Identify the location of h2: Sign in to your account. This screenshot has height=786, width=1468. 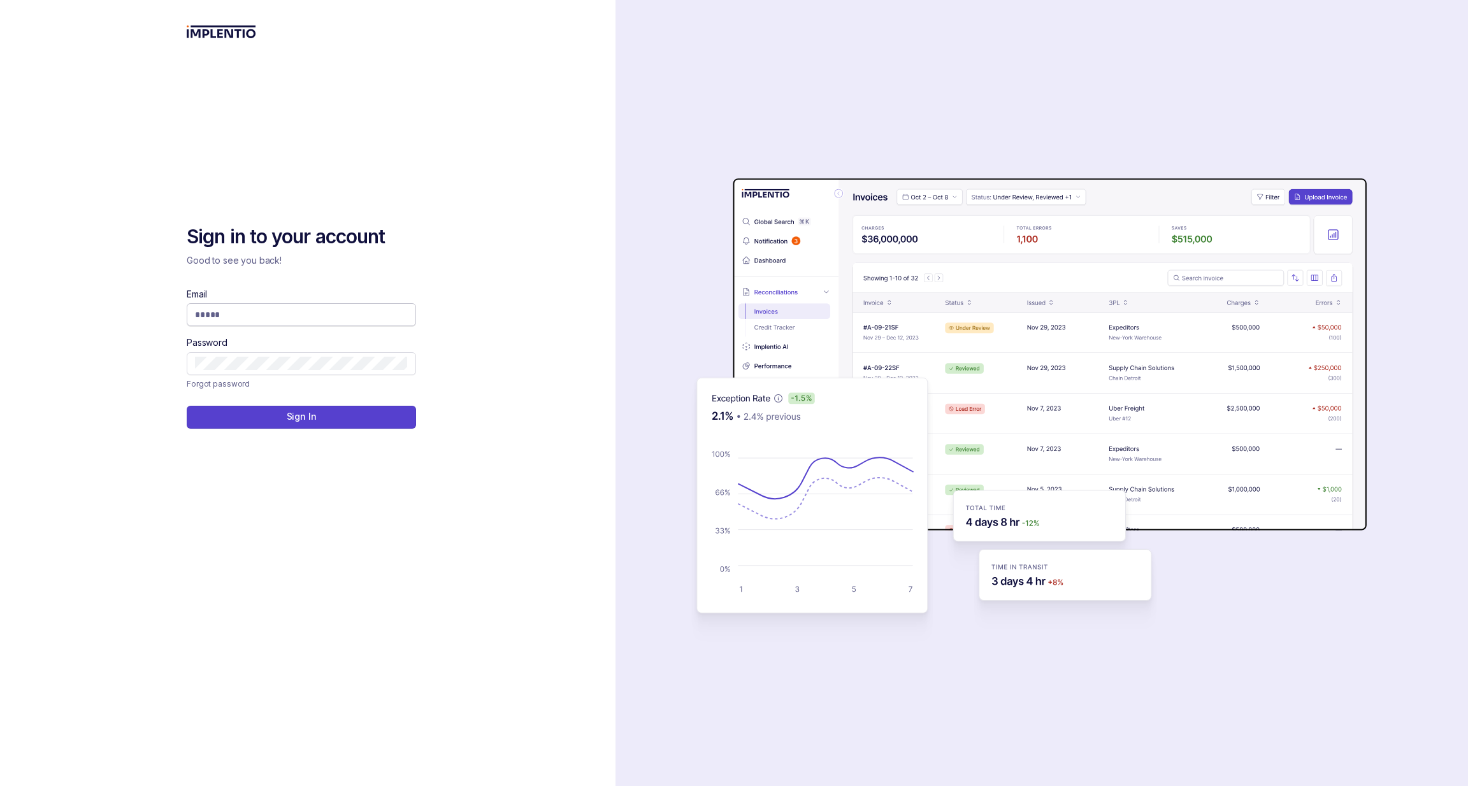
(301, 237).